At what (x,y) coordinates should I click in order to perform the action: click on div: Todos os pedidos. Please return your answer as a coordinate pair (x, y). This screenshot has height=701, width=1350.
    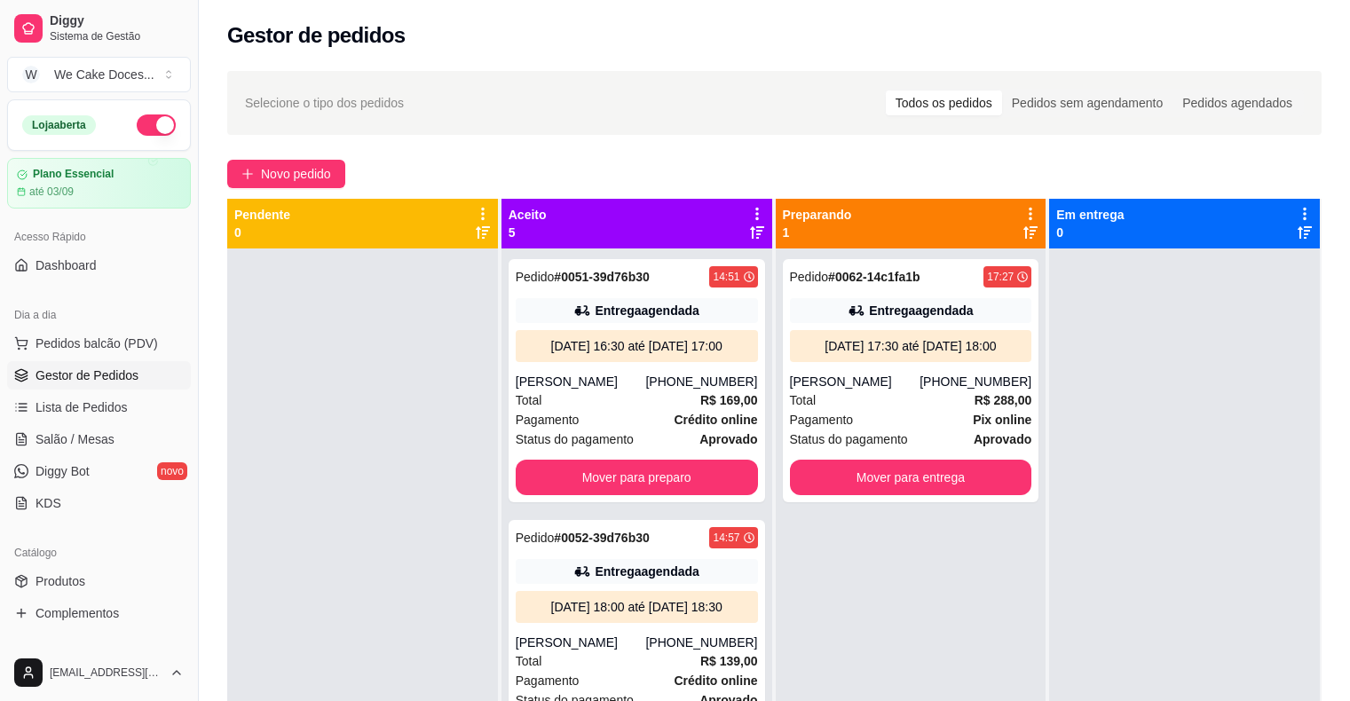
    Looking at the image, I should click on (944, 103).